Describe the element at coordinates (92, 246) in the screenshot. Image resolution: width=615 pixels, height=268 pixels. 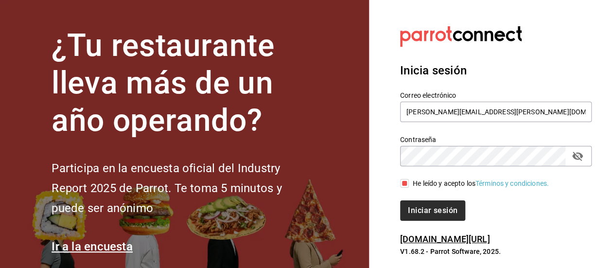
I see `a: Ir a la encuesta` at that location.